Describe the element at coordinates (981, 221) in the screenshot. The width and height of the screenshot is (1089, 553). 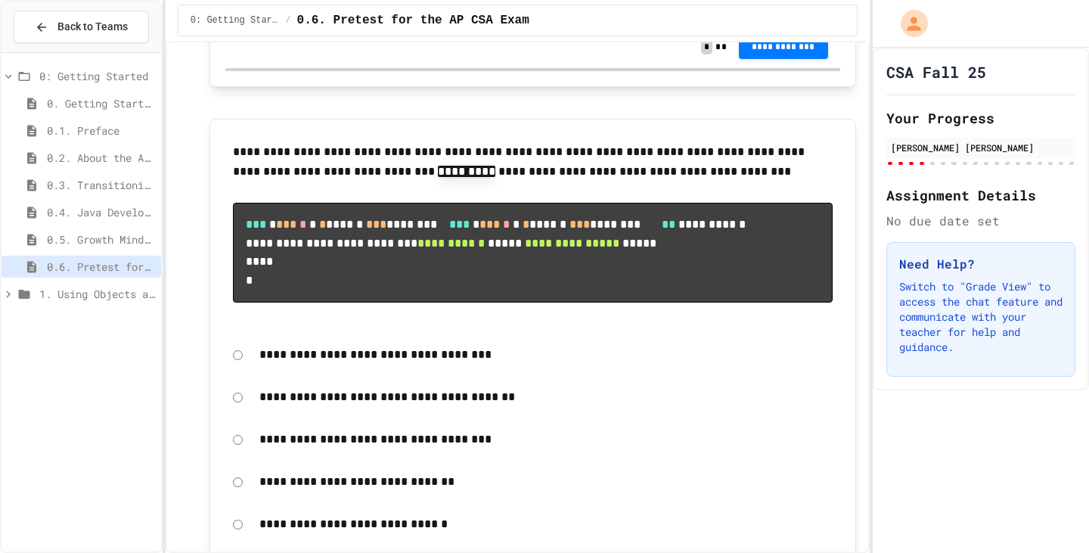
I see `div: No due date set` at that location.